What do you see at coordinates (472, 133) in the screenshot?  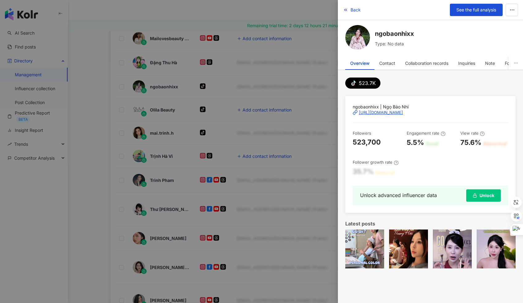 I see `div: View rate` at bounding box center [472, 133].